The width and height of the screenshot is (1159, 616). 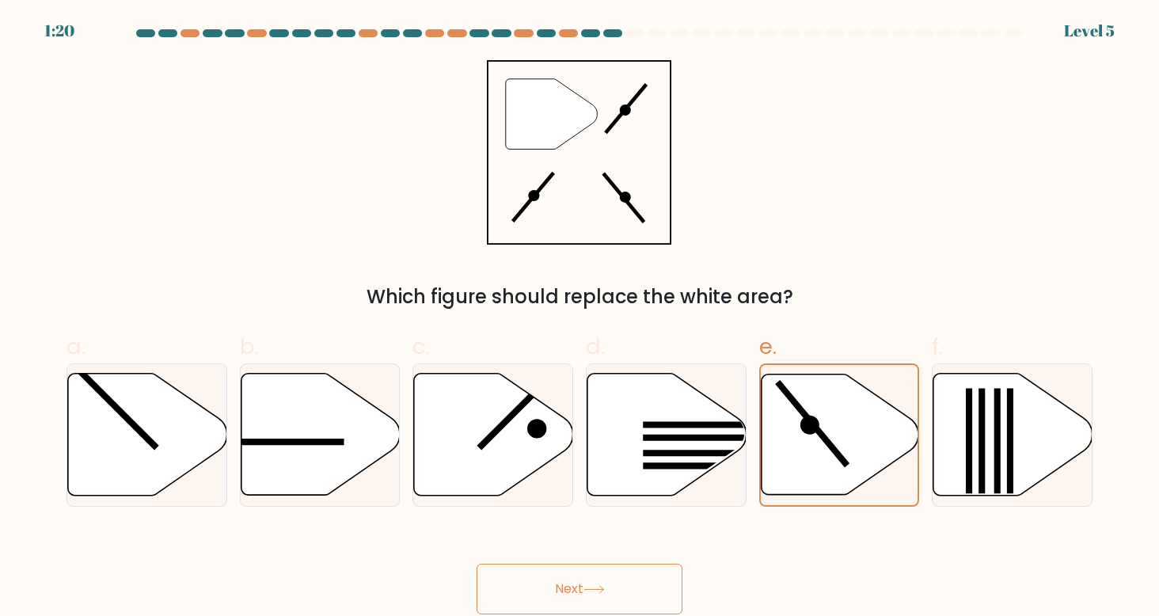 I want to click on div: Which figure should replace the white area?, so click(x=580, y=297).